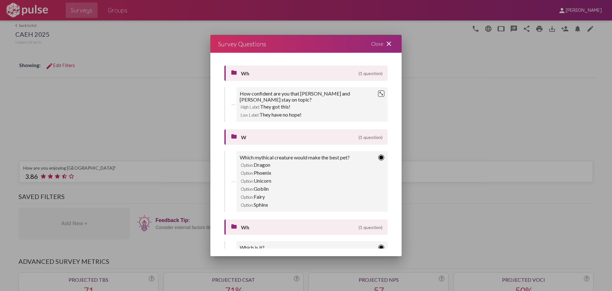  What do you see at coordinates (389, 44) in the screenshot?
I see `mat-icon: close` at bounding box center [389, 44].